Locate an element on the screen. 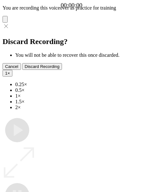 The width and height of the screenshot is (143, 192). p: You are recording this voiceover as practice for training is located at coordinates (72, 8).